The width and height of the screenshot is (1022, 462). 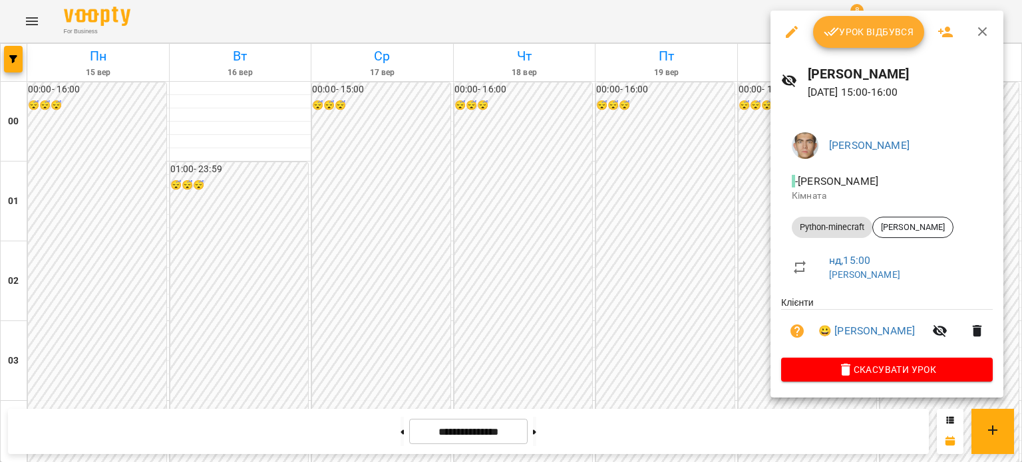 I want to click on button: Скасувати Урок, so click(x=887, y=370).